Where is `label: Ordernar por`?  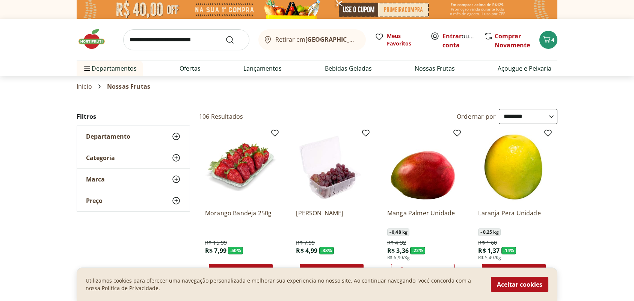 label: Ordernar por is located at coordinates (476, 116).